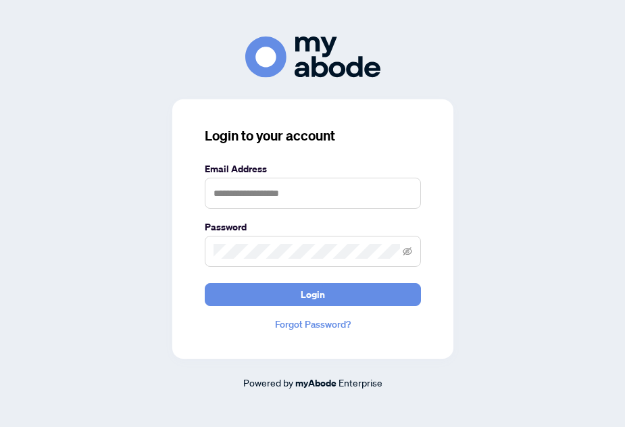  I want to click on span: Enterprise, so click(360, 382).